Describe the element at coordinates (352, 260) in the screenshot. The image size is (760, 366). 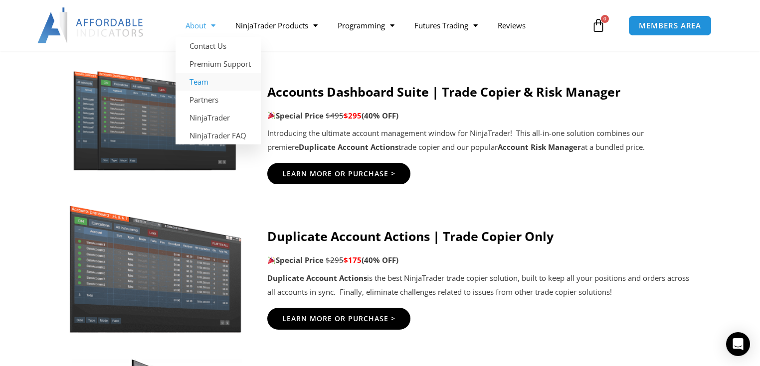
I see `span: $175` at that location.